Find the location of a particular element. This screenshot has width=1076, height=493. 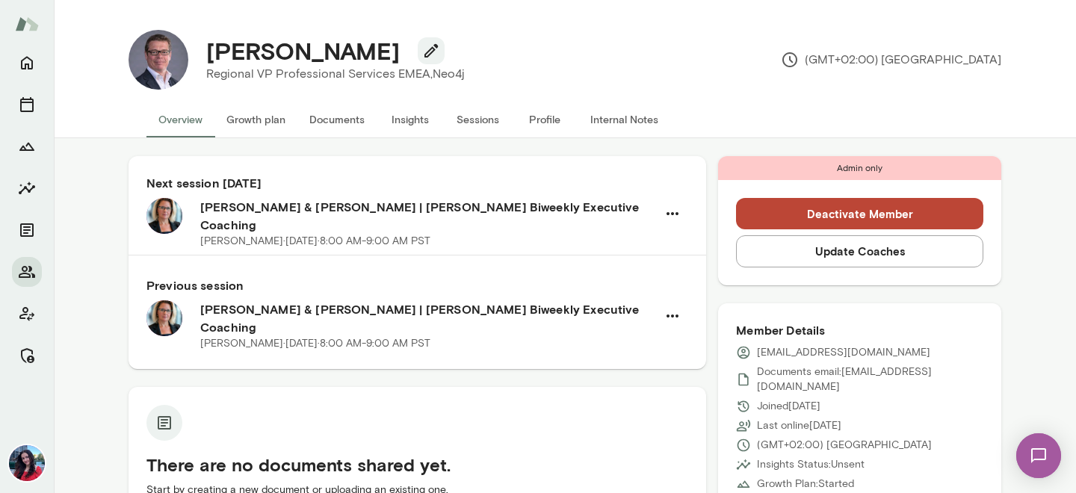

button: Home is located at coordinates (27, 63).